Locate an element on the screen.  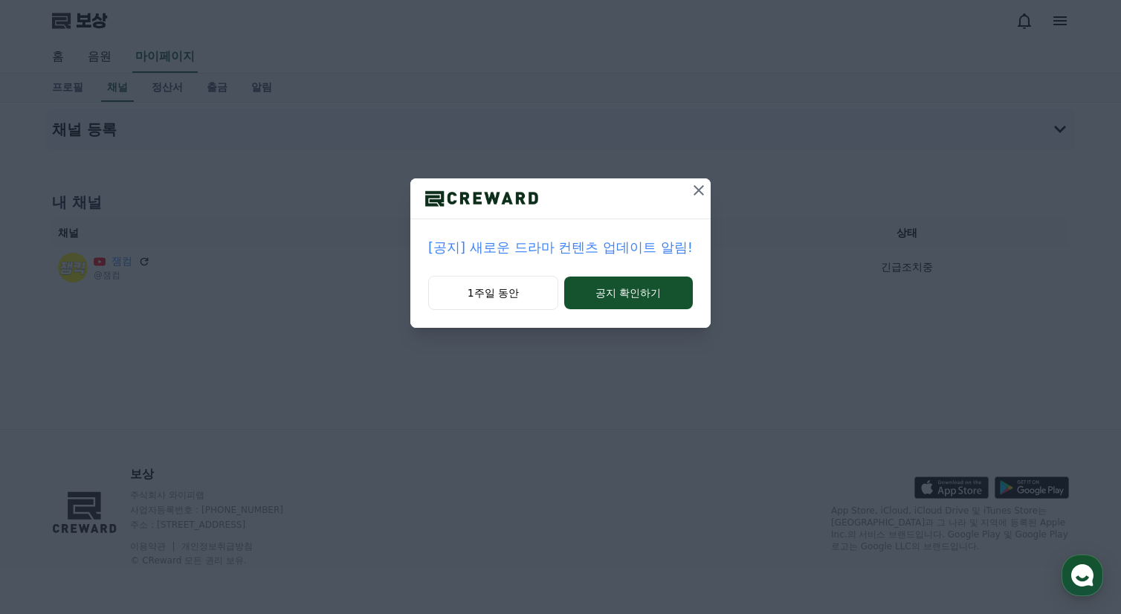
button: 1주일 동안 is located at coordinates (493, 293).